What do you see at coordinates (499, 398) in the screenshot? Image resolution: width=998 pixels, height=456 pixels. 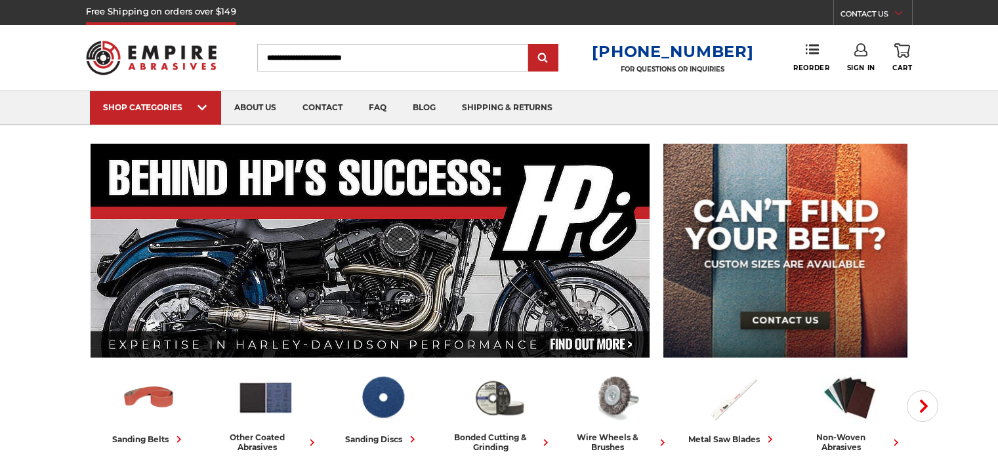 I see `img: Bonded Cutting & Grinding` at bounding box center [499, 398].